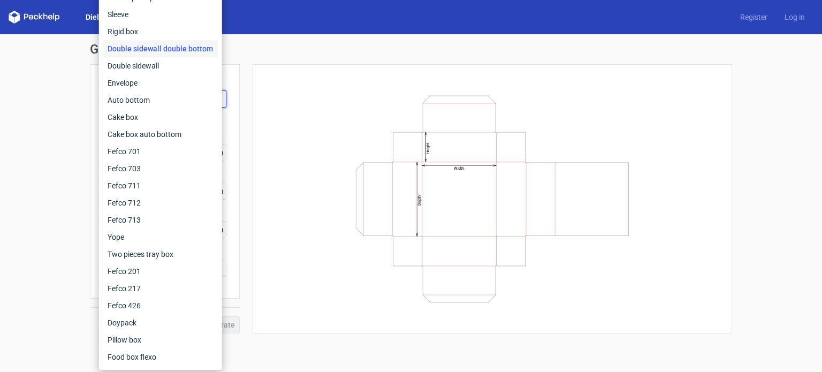 The height and width of the screenshot is (372, 822). I want to click on div: Fefco 201, so click(160, 271).